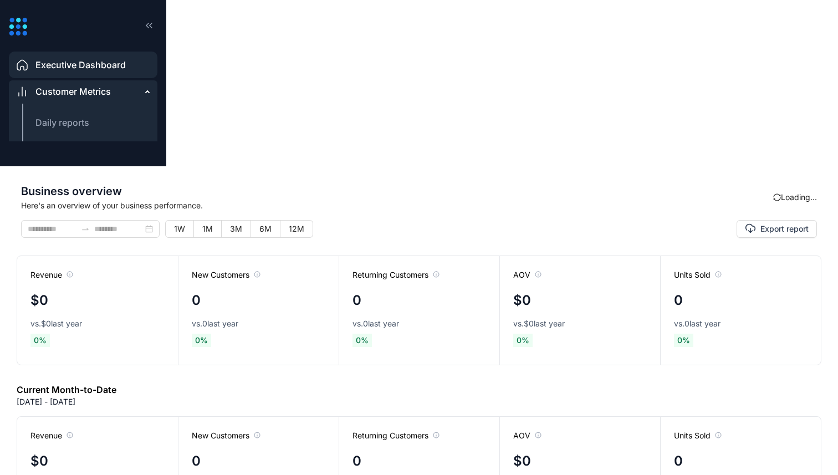 The image size is (838, 475). Describe the element at coordinates (236, 228) in the screenshot. I see `span: 3M` at that location.